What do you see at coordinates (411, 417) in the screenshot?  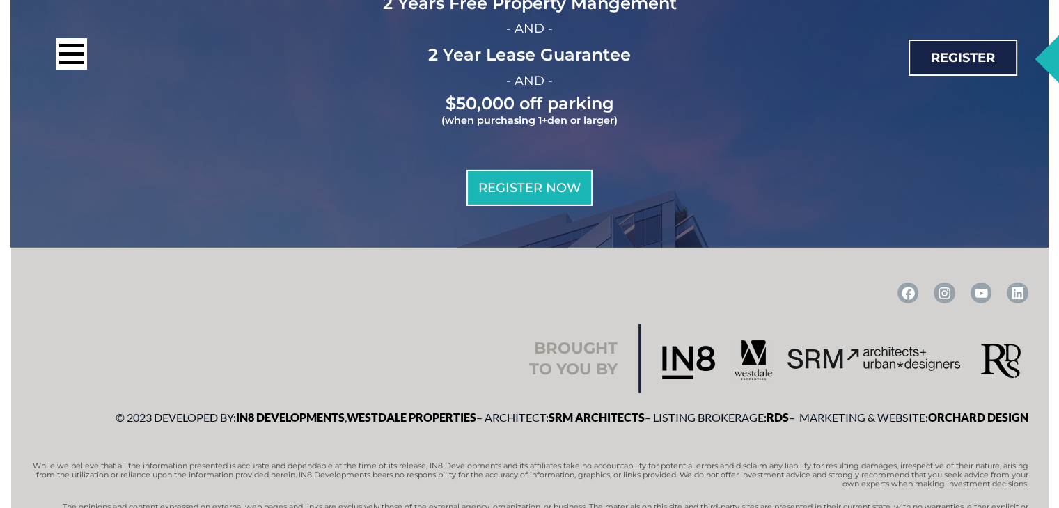 I see `a: Westdale Properties` at bounding box center [411, 417].